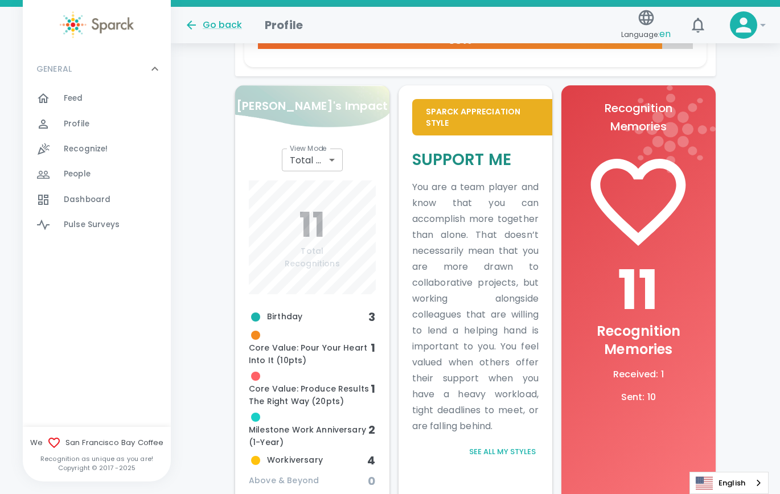 The image size is (780, 494). What do you see at coordinates (372, 317) in the screenshot?
I see `h6: 3` at bounding box center [372, 317].